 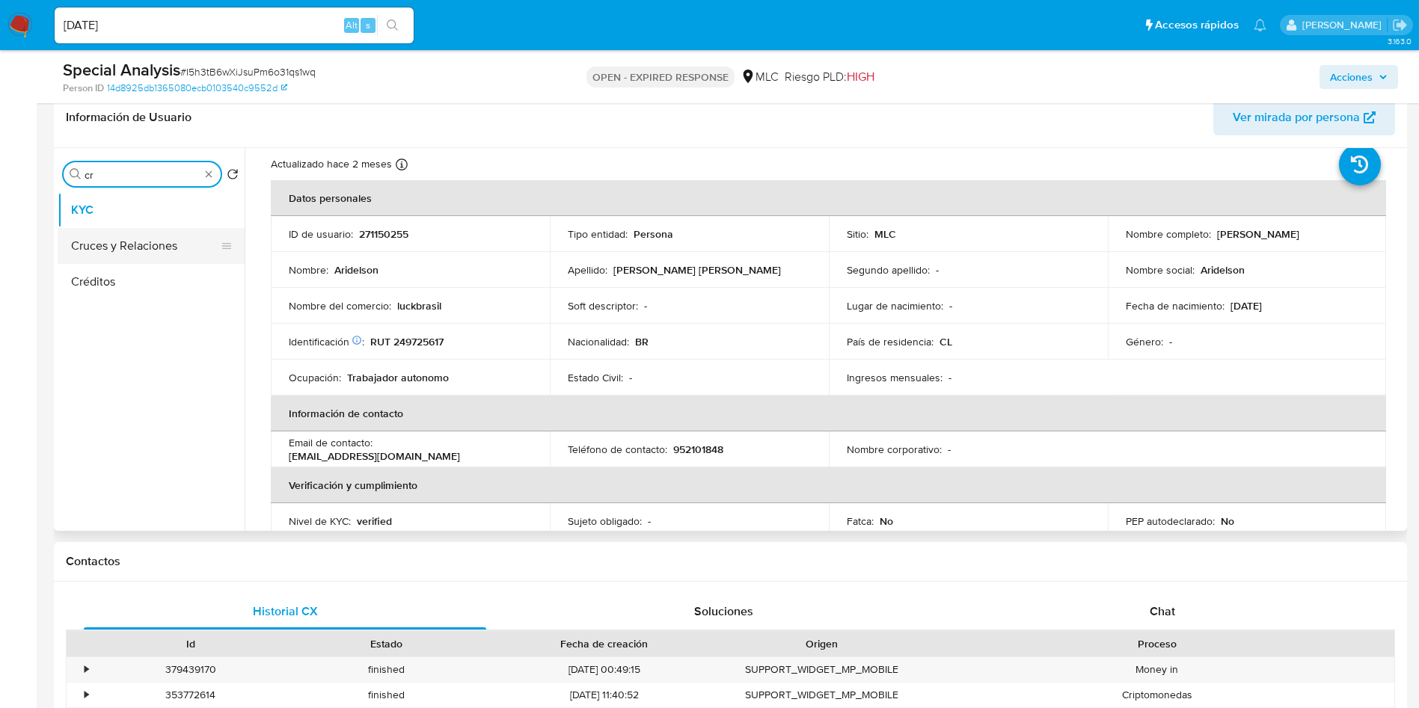 What do you see at coordinates (885, 234) in the screenshot?
I see `p: MLC` at bounding box center [885, 234].